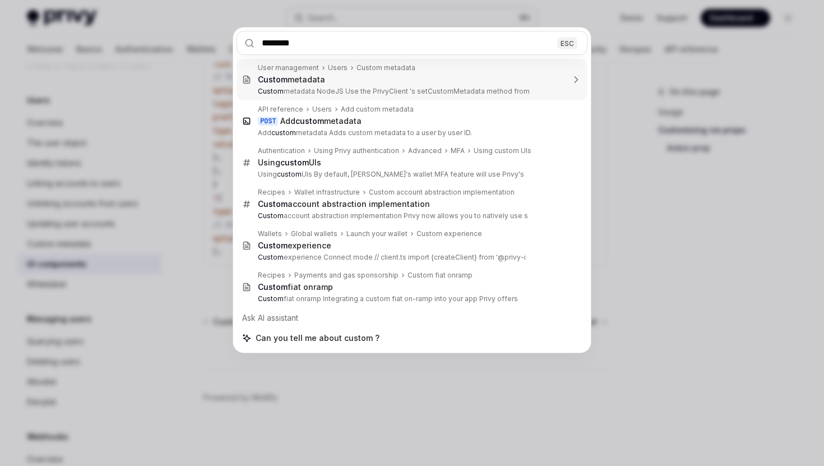 The image size is (824, 466). Describe the element at coordinates (288, 68) in the screenshot. I see `div: User management` at that location.